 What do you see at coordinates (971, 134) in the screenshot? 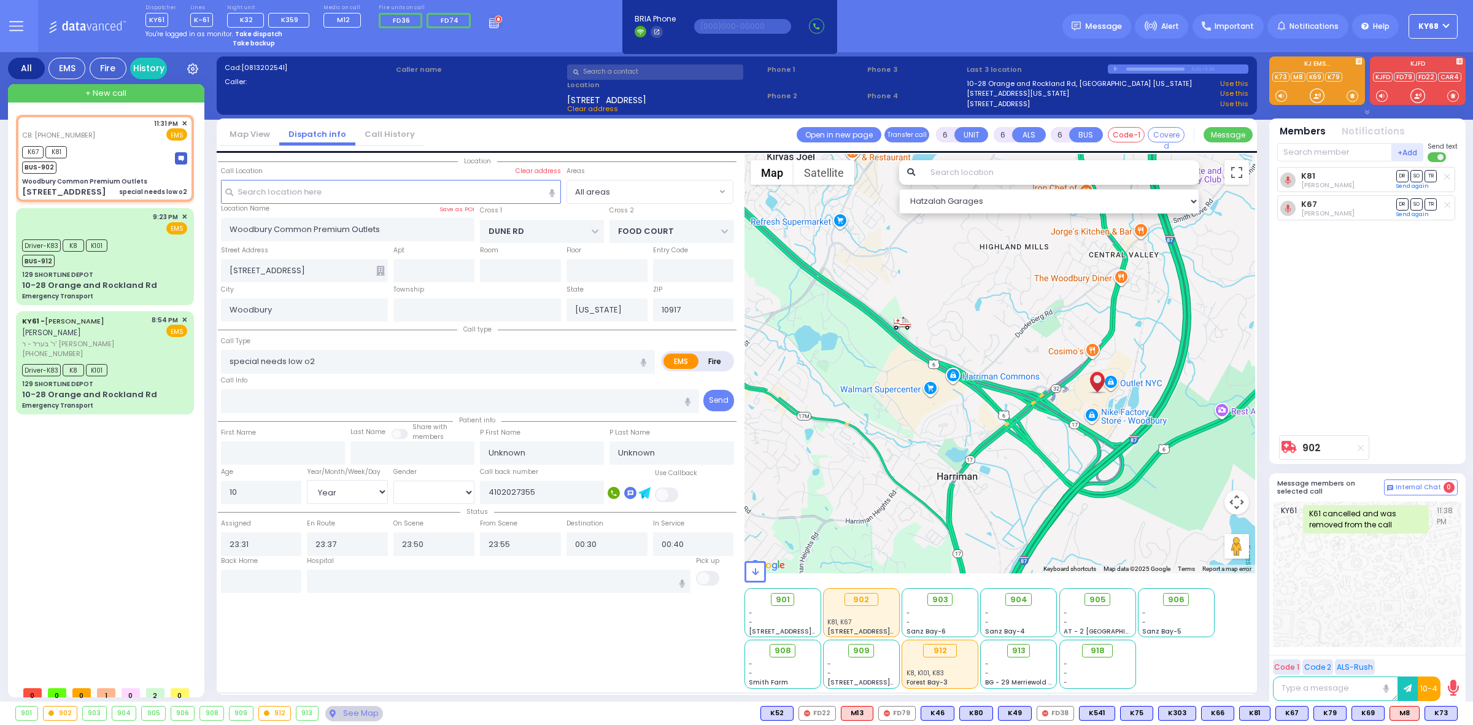
I see `button: UNIT` at bounding box center [971, 134].